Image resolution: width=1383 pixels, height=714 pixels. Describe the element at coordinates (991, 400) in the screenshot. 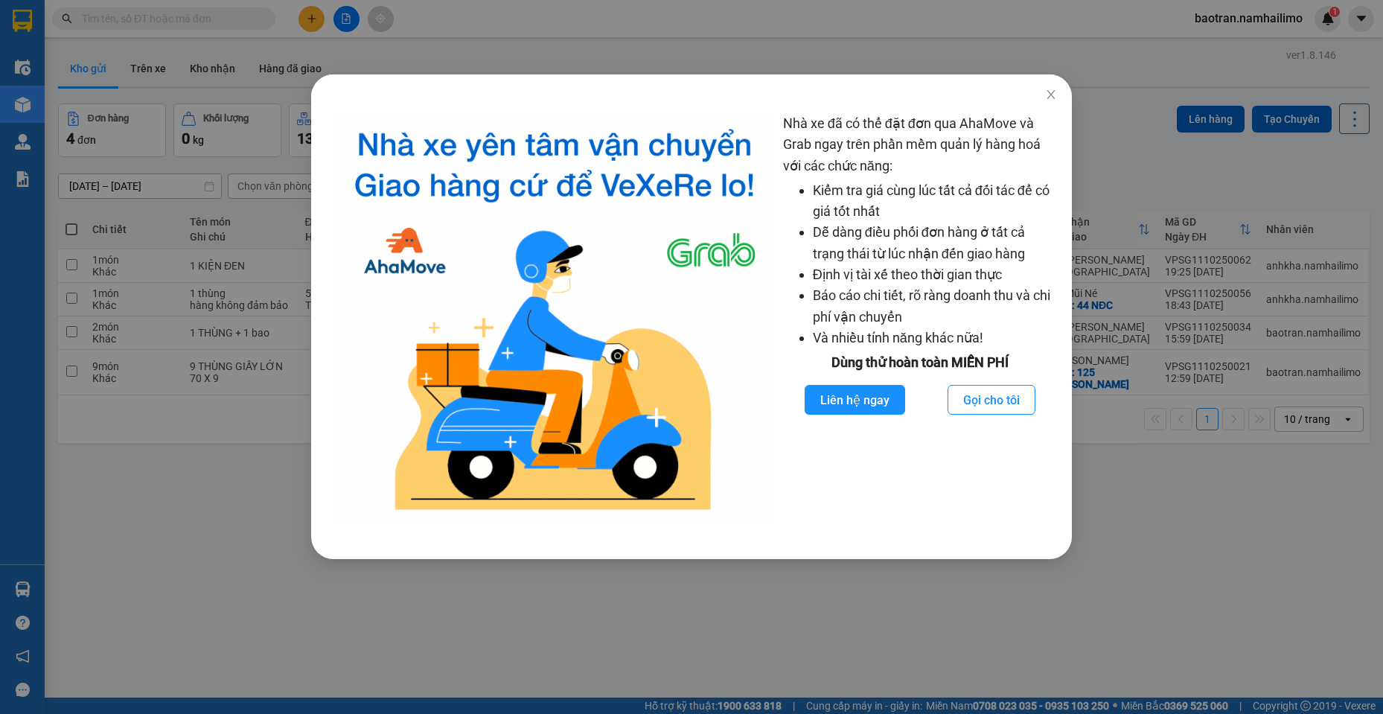

I see `span: Gọi cho tôi` at that location.